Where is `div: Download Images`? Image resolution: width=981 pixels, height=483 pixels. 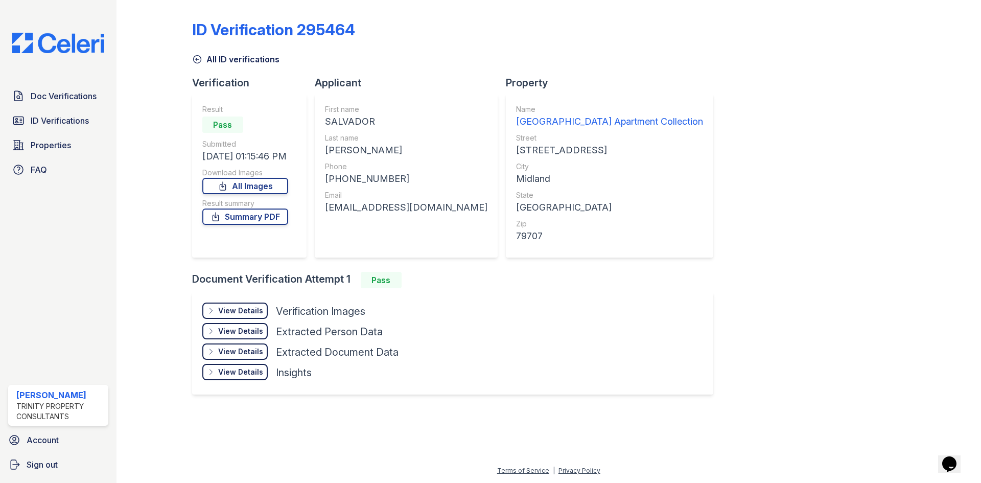
div: Download Images is located at coordinates (245, 173).